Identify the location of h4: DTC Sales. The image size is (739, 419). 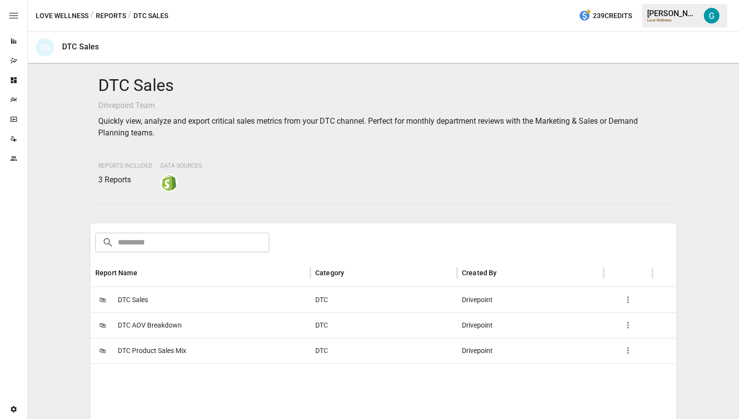
(383, 86).